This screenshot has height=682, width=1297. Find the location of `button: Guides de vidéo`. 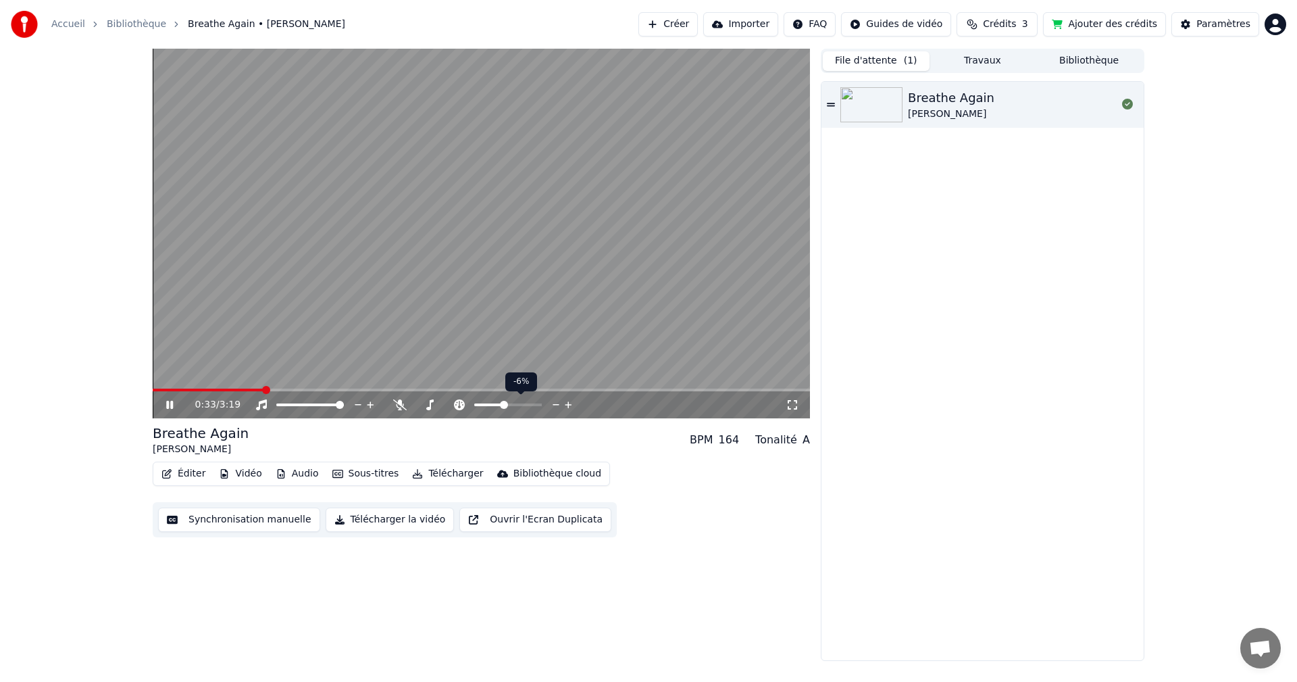

button: Guides de vidéo is located at coordinates (896, 24).